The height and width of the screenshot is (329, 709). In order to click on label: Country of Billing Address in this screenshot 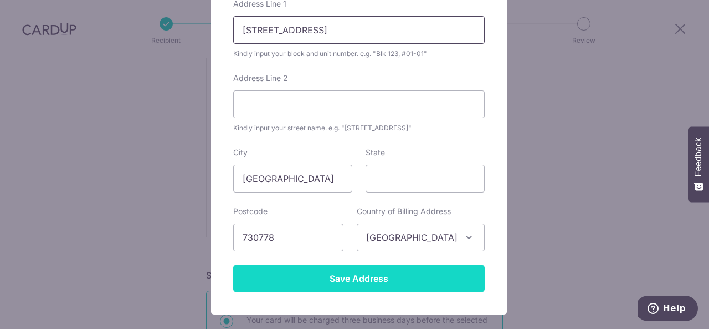, I will do `click(404, 211)`.